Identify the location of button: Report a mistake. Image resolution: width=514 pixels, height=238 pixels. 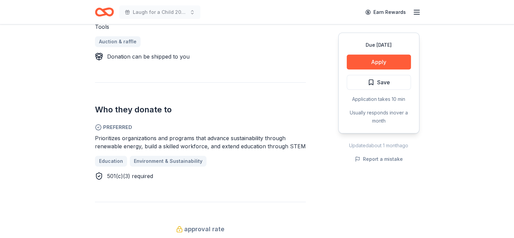
(379, 159).